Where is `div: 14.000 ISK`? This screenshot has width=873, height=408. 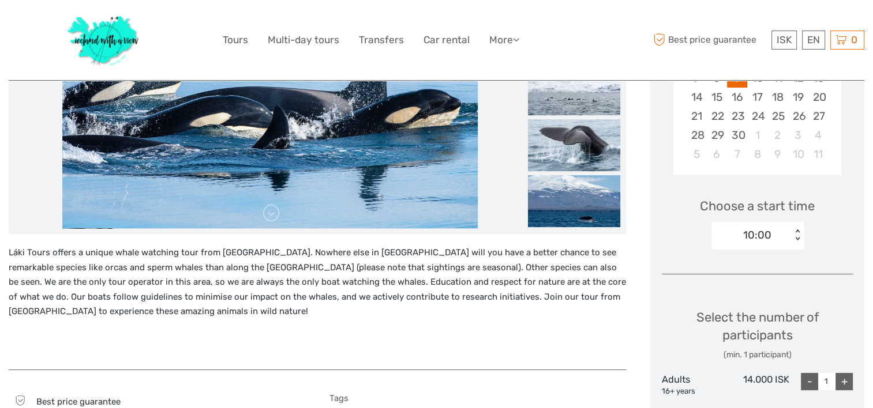
div: 14.000 ISK is located at coordinates (757, 385).